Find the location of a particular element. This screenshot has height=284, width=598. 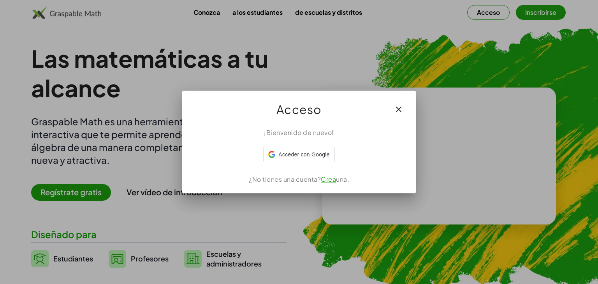

a: Crea is located at coordinates (328, 179).